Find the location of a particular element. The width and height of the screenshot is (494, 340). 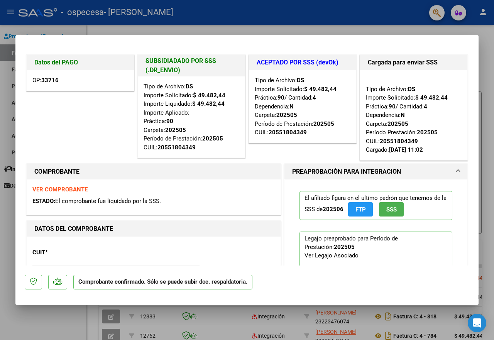

div: Open Intercom Messenger is located at coordinates (477, 323).